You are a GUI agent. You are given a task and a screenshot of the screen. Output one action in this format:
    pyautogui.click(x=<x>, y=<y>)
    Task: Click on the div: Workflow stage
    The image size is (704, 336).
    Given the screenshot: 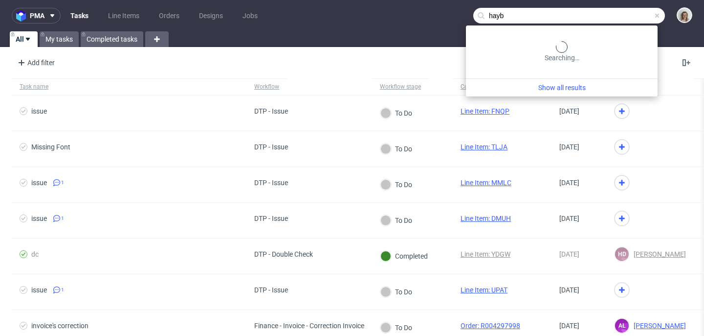 What is the action you would take?
    pyautogui.click(x=401, y=87)
    